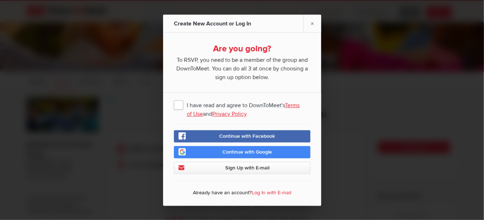  Describe the element at coordinates (247, 151) in the screenshot. I see `span: Continue with Google` at that location.